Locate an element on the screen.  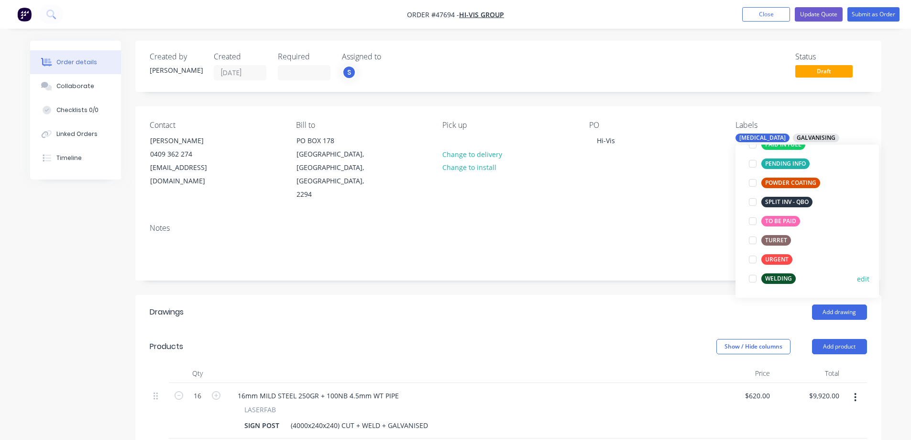
span: Order #47694 - is located at coordinates (433, 14).